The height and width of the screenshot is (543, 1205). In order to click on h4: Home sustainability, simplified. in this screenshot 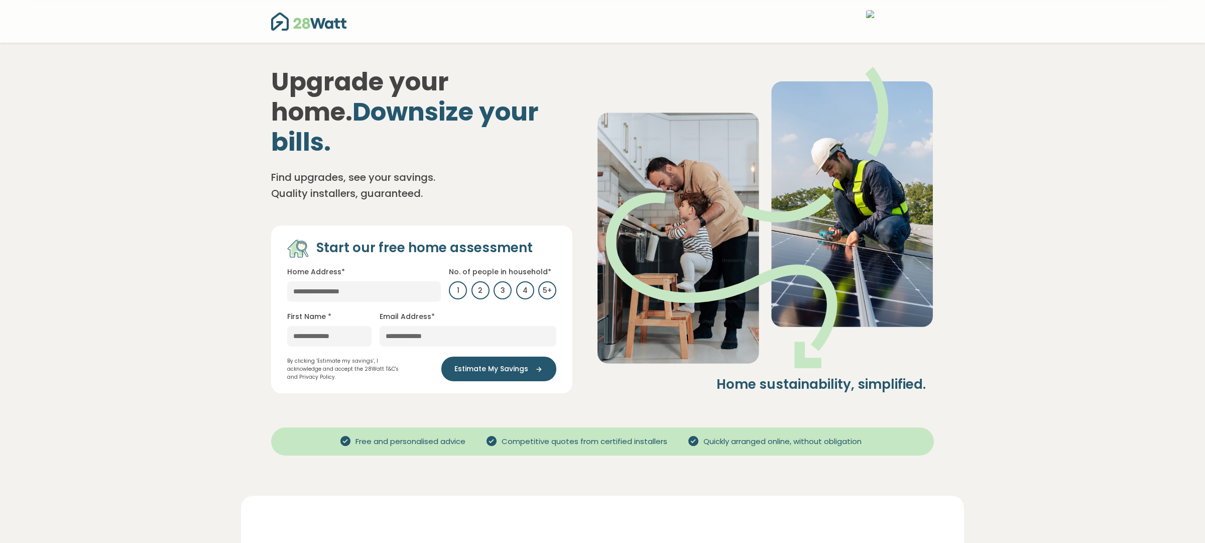, I will do `click(761, 385)`.